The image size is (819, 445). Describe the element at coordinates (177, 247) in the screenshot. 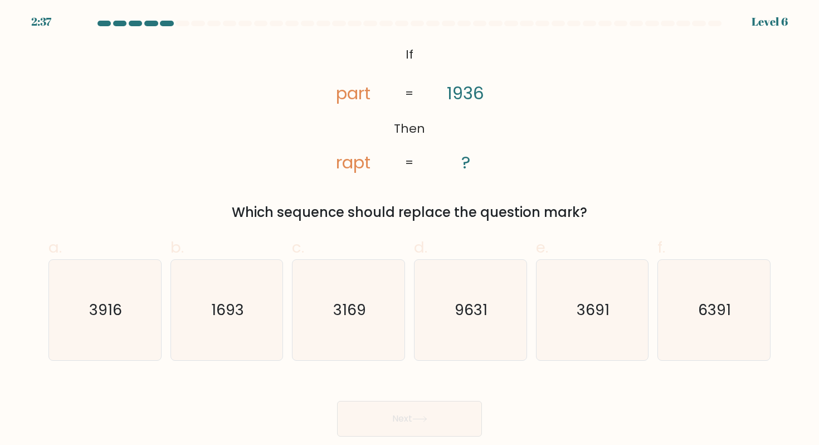

I see `span: b.` at that location.